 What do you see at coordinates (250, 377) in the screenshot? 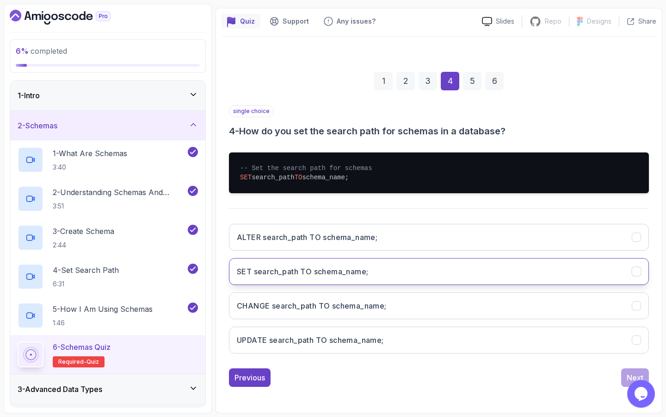
I see `button: Previous` at bounding box center [250, 377].